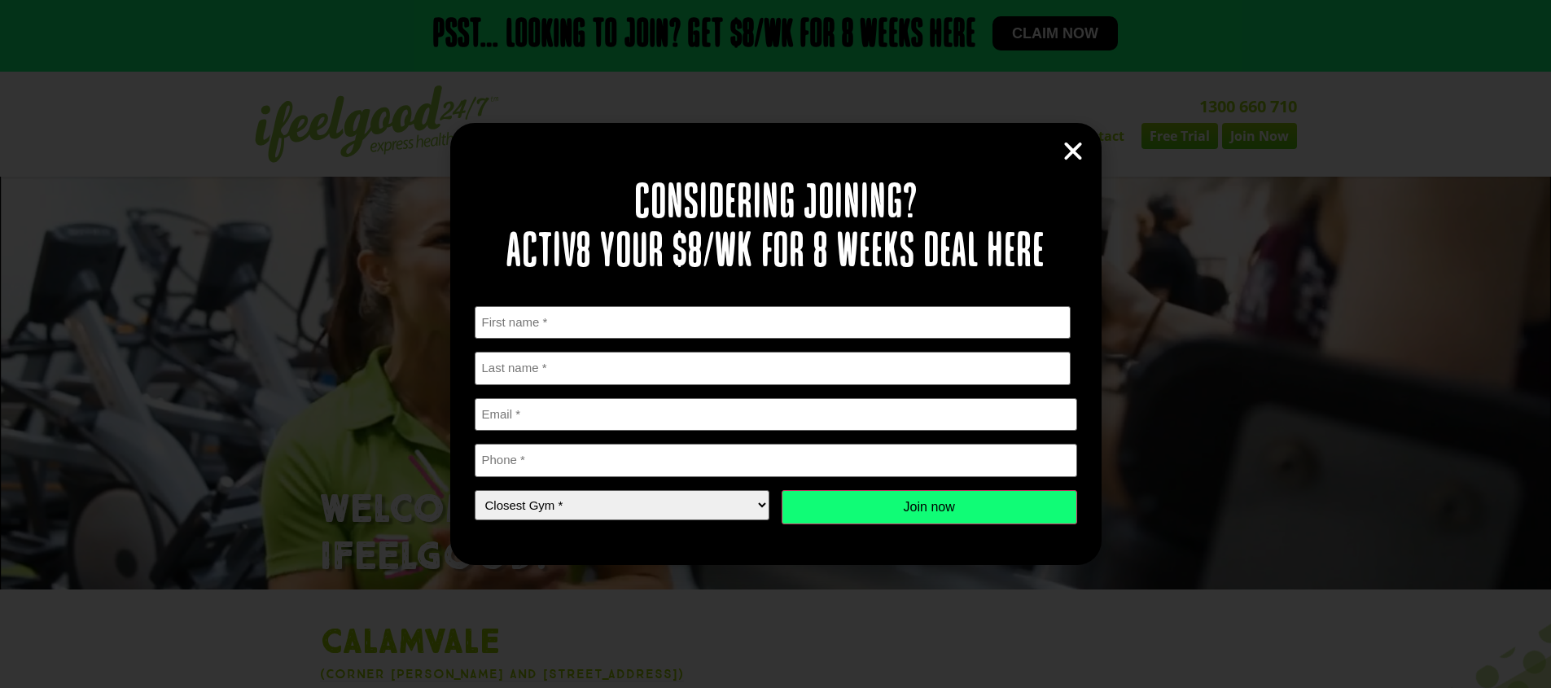 The image size is (1551, 688). What do you see at coordinates (929, 507) in the screenshot?
I see `input: Join now` at bounding box center [929, 507].